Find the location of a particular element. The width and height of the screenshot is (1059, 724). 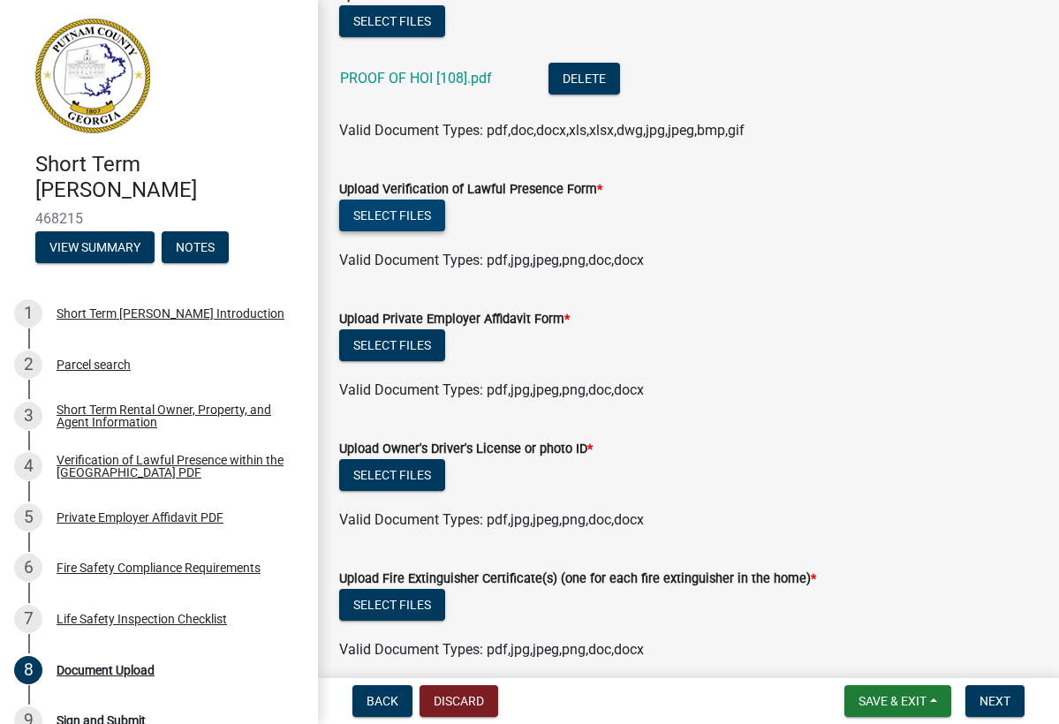

span: Back is located at coordinates (382, 701).